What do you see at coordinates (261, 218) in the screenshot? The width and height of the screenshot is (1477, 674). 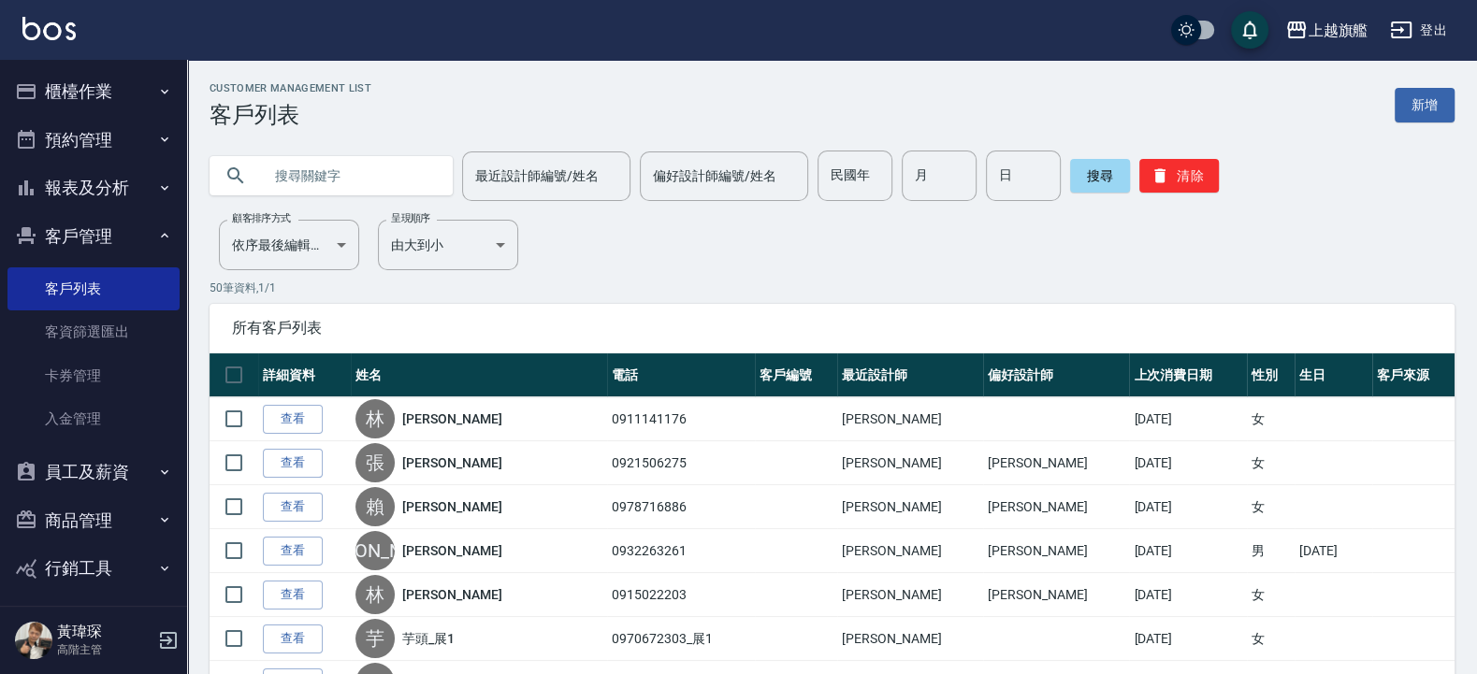 I see `label: 顧客排序方式` at bounding box center [261, 218].